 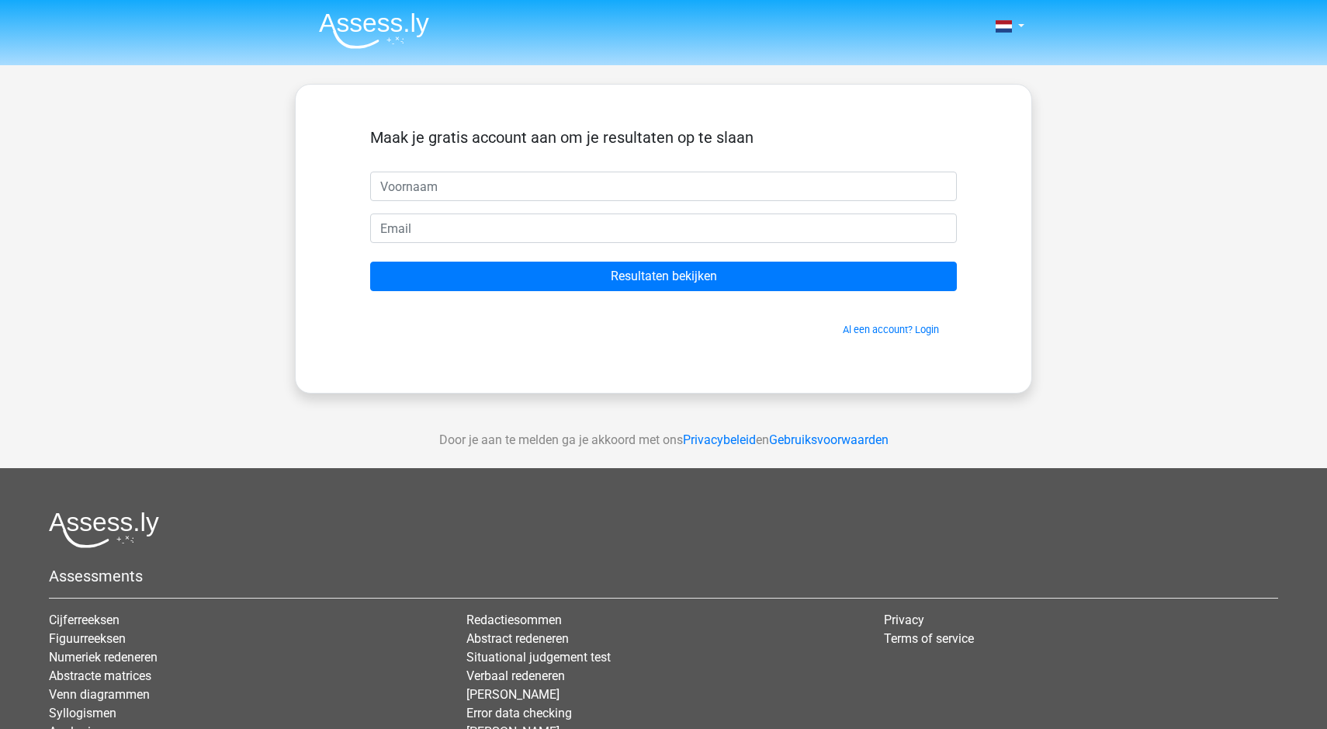 I want to click on input: Voornaam, so click(x=663, y=186).